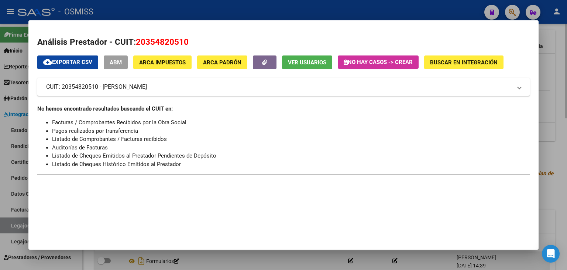 The image size is (567, 270). Describe the element at coordinates (291, 131) in the screenshot. I see `li: Pagos realizados por transferencia` at that location.